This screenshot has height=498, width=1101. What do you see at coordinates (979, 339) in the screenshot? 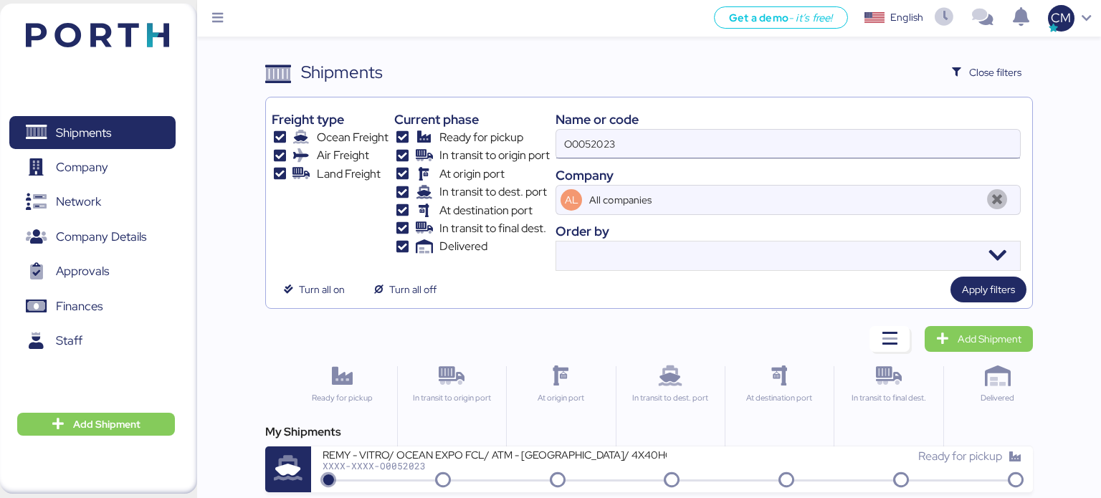
I see `a: Add Shipment` at bounding box center [979, 339].